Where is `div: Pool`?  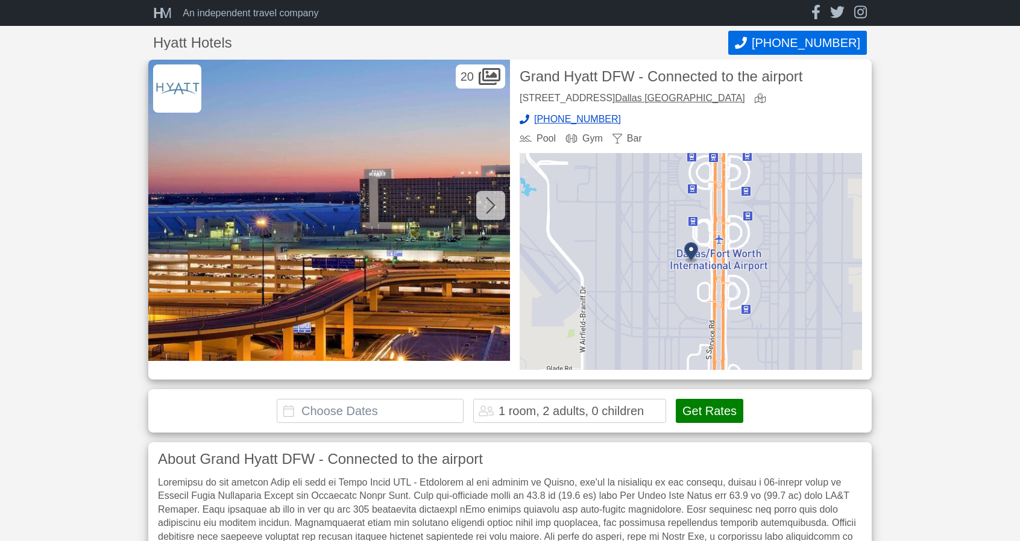 div: Pool is located at coordinates (538, 139).